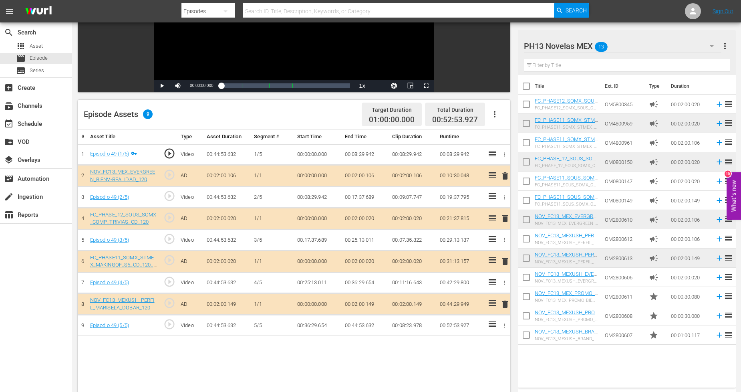 The width and height of the screenshot is (741, 392). I want to click on a: FC_PHASE11_SOUS_SOMX_COMP_BTS_CD_120_AD, so click(566, 181).